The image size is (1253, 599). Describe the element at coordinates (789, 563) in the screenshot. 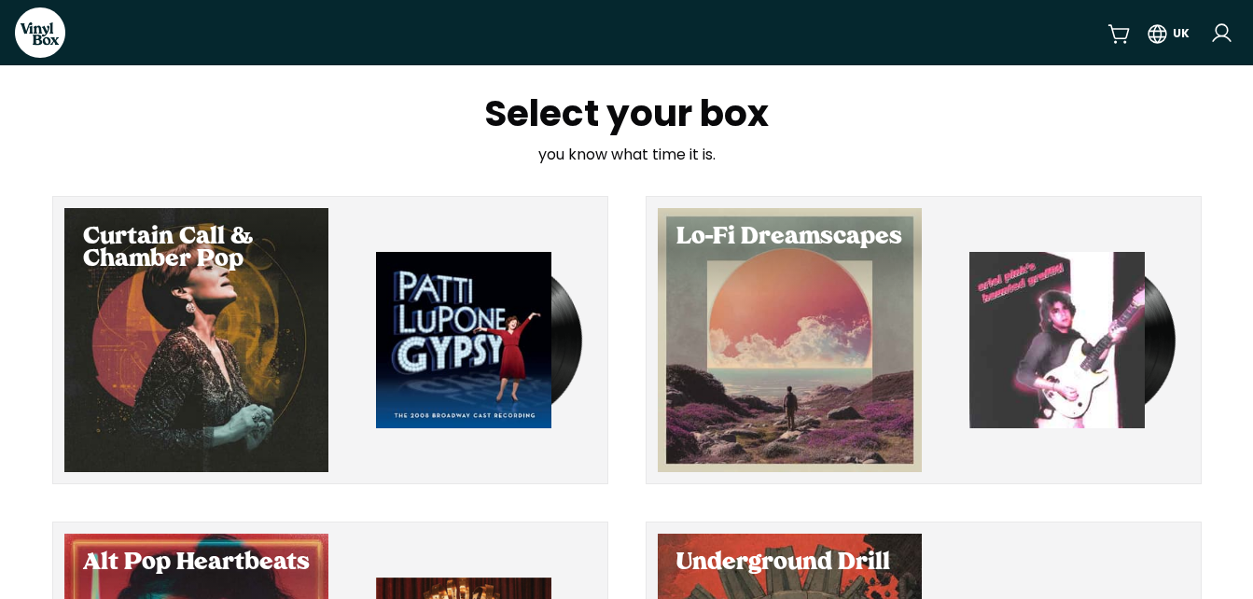

I see `h2: Underground Drill` at that location.